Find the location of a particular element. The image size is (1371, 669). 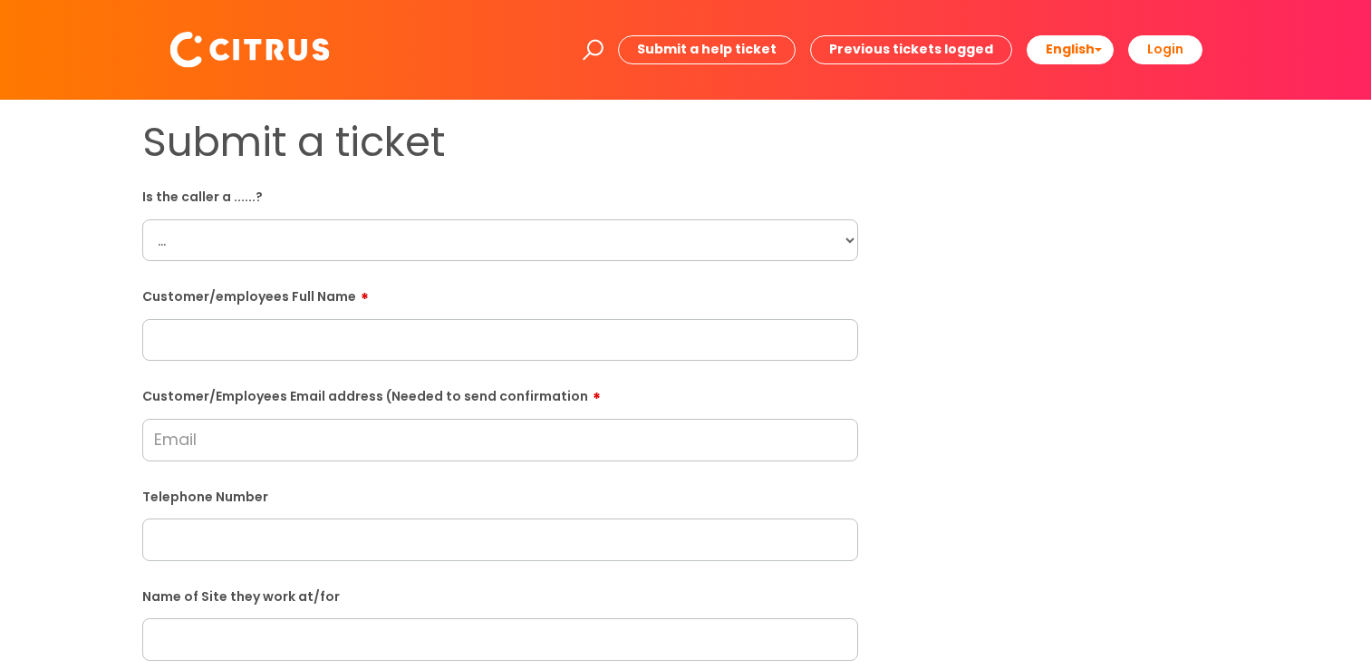

input: Email is located at coordinates (500, 440).